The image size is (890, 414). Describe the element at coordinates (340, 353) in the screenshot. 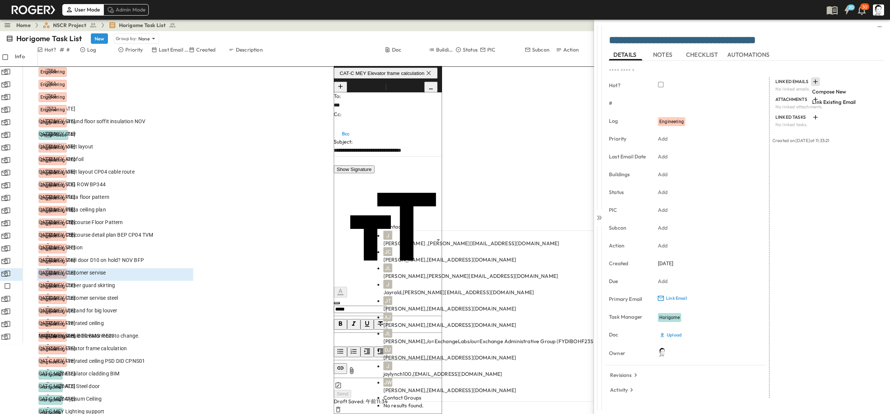

I see `span: Unordered List (Ctrl + Shift + 8)` at that location.